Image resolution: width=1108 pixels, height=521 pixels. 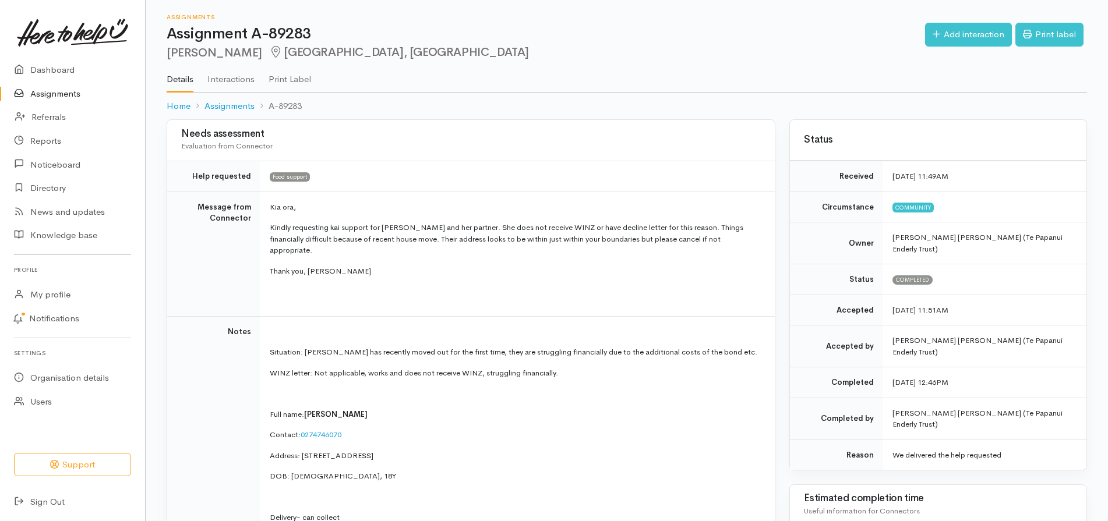 I want to click on h6: Profile, so click(x=72, y=270).